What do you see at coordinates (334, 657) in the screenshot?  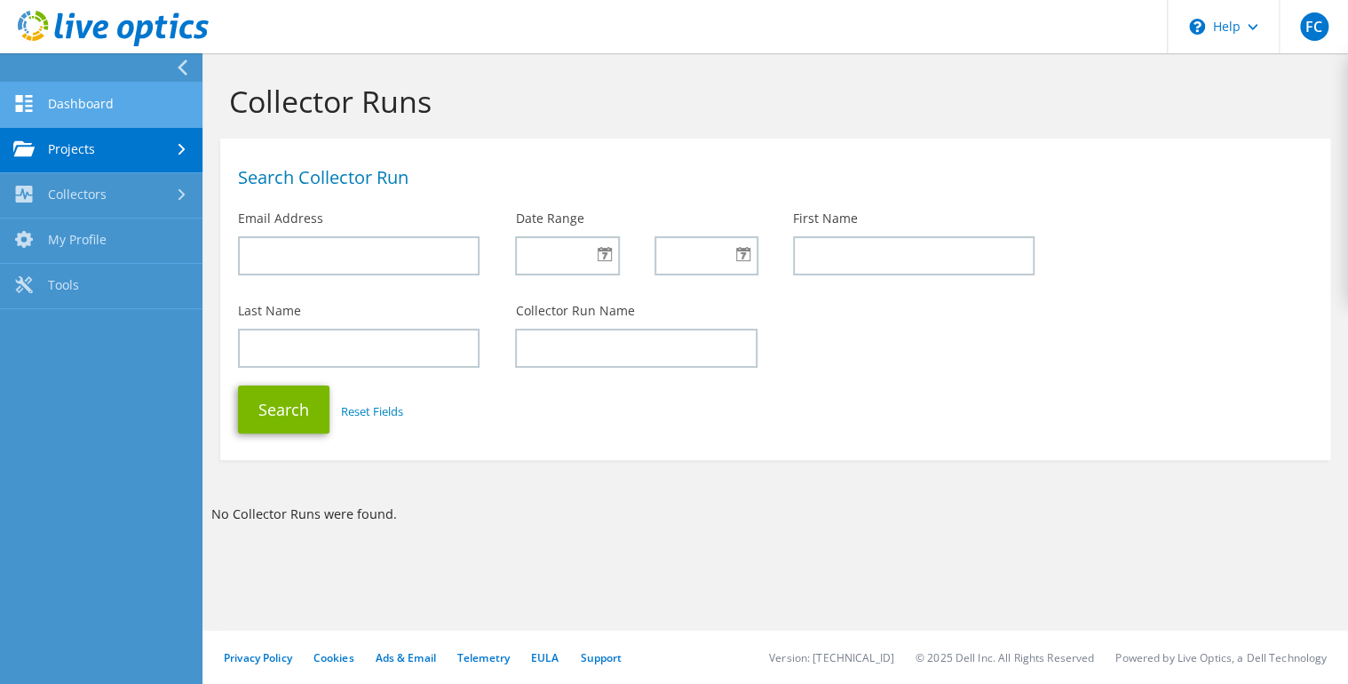 I see `a: Cookies` at bounding box center [334, 657].